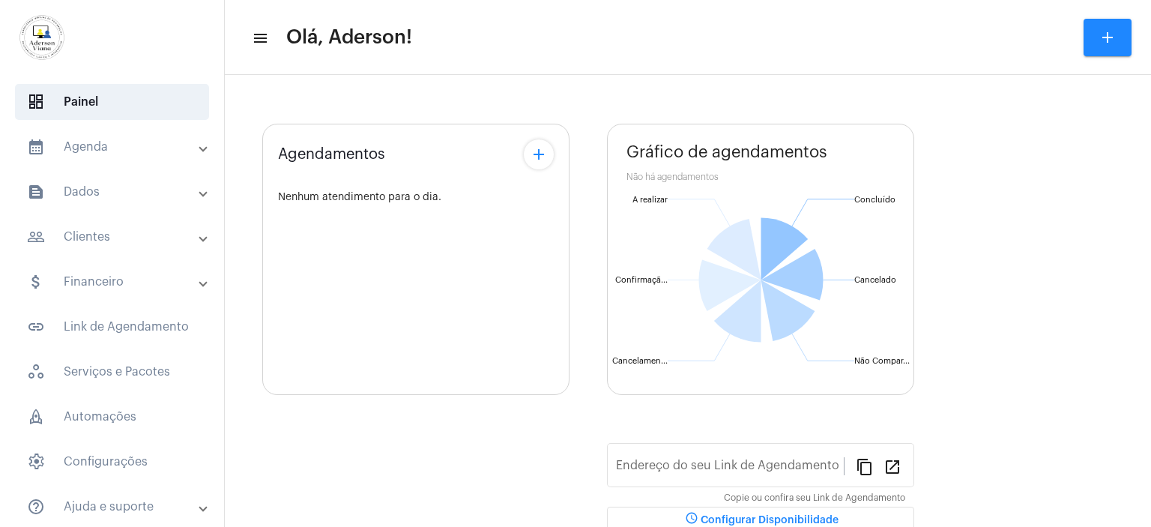 The image size is (1151, 527). I want to click on text: Cancelamen..., so click(640, 360).